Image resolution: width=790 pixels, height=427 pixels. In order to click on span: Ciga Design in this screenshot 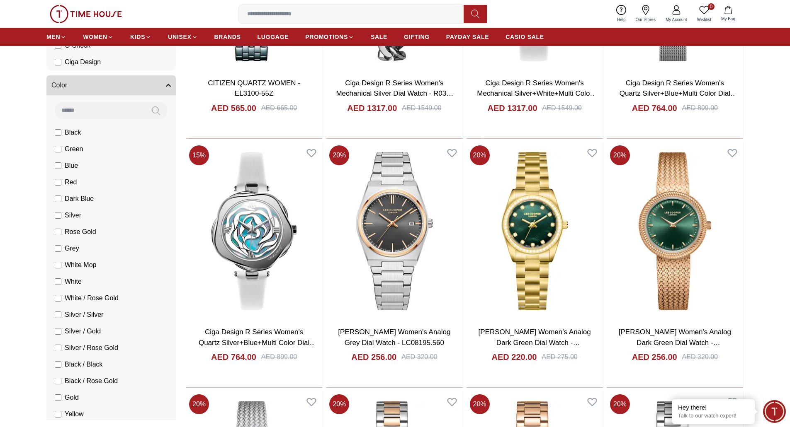, I will do `click(83, 62)`.